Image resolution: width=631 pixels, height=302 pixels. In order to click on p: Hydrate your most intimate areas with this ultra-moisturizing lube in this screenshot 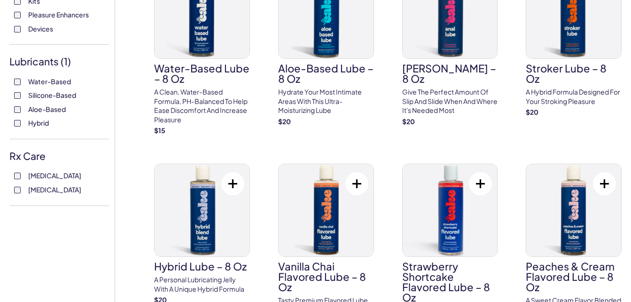, I will do `click(326, 101)`.